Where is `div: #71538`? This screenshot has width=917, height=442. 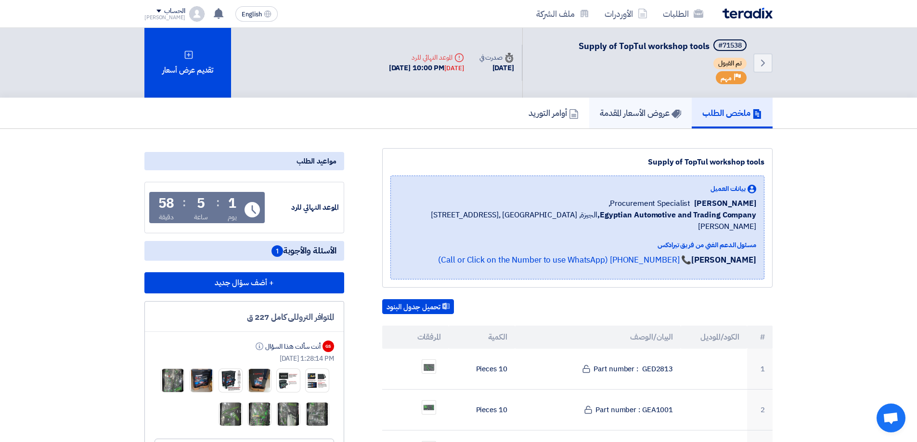
div: #71538 is located at coordinates (730, 46).